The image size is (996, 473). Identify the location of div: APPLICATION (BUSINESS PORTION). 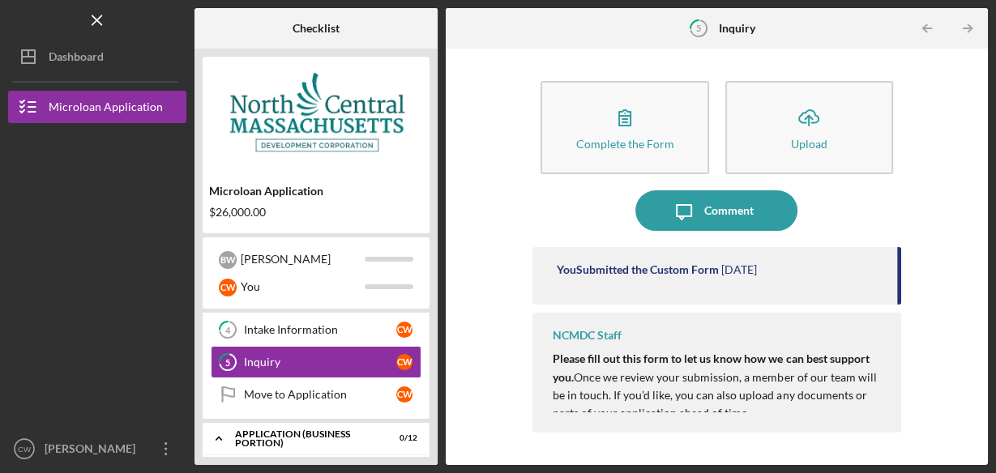
(305, 438).